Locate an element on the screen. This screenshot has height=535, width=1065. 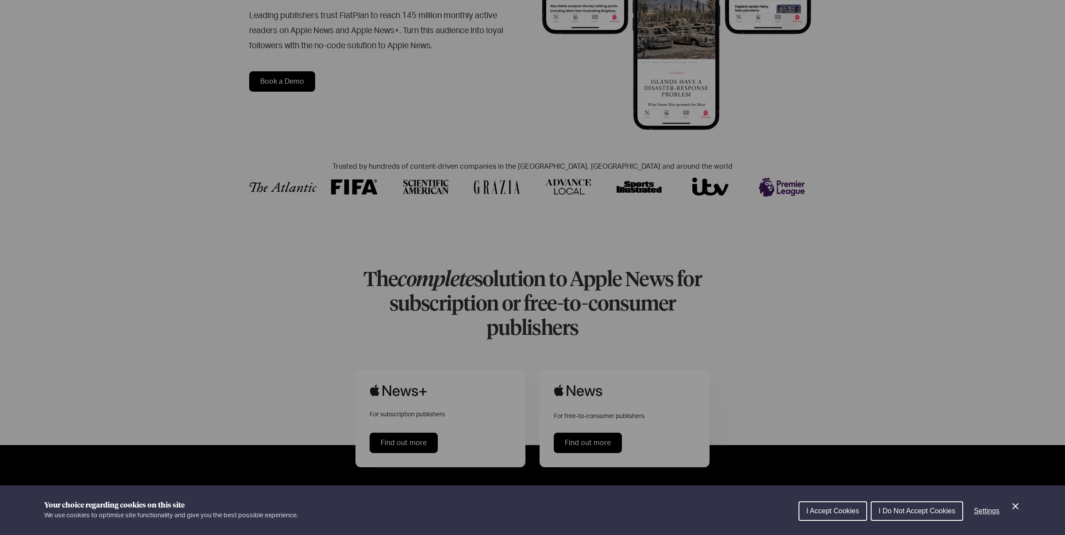
p: We use cookies to optimise site functionality and give you the best possible experience. is located at coordinates (171, 515).